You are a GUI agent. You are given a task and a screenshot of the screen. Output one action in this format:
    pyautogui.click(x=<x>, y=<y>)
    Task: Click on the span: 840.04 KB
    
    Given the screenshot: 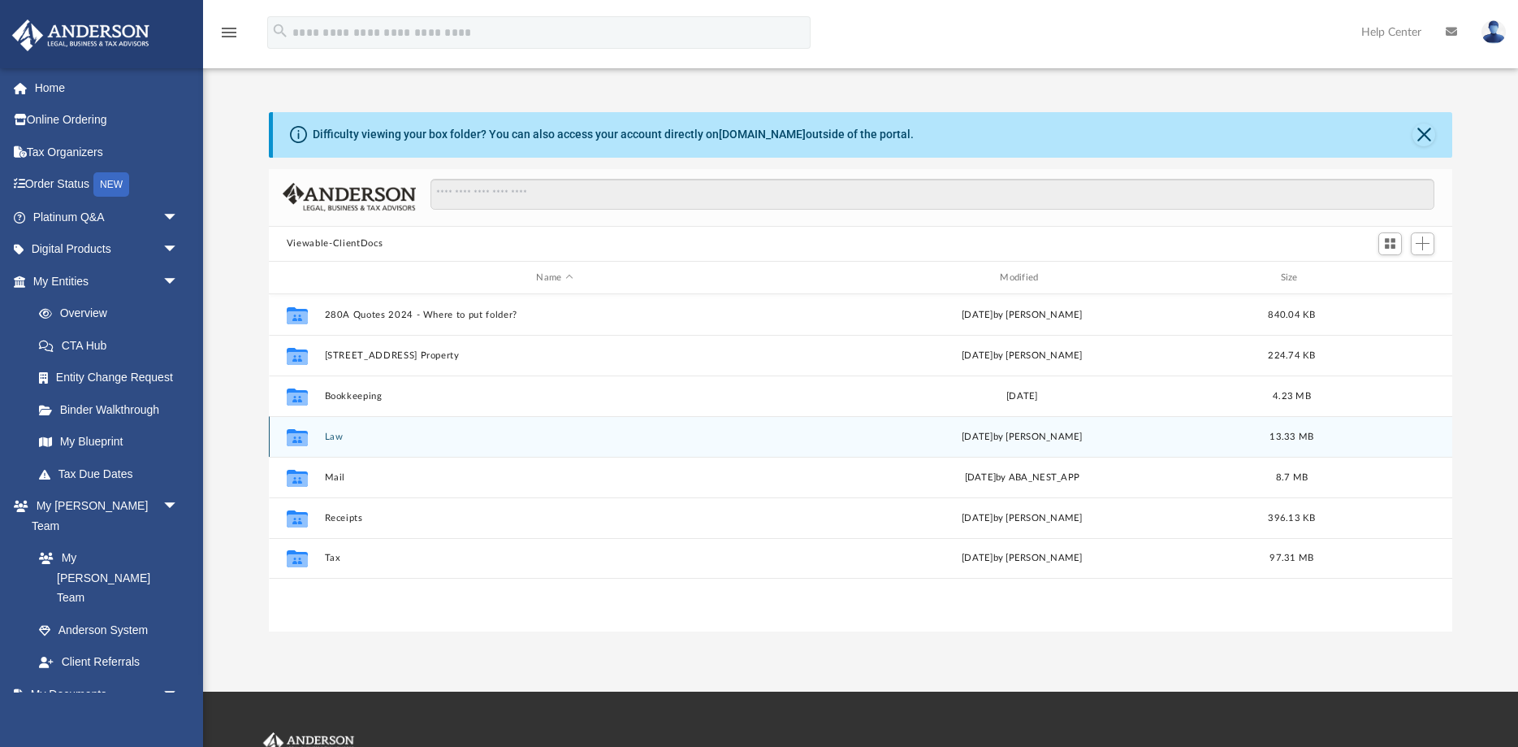 What is the action you would take?
    pyautogui.click(x=1292, y=314)
    